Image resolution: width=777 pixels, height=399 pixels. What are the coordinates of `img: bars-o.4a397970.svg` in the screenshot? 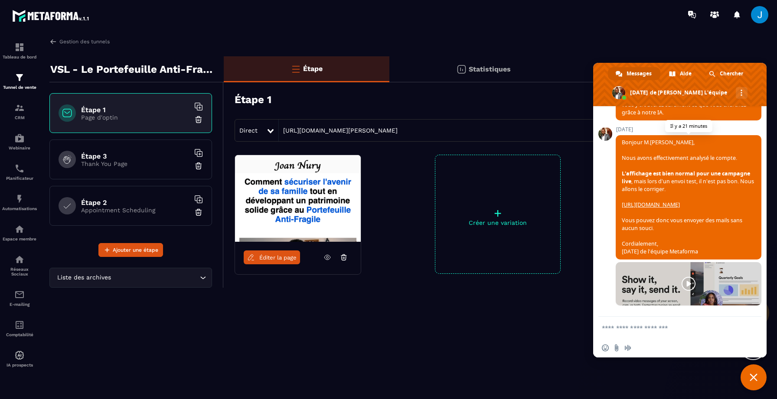 It's located at (296, 69).